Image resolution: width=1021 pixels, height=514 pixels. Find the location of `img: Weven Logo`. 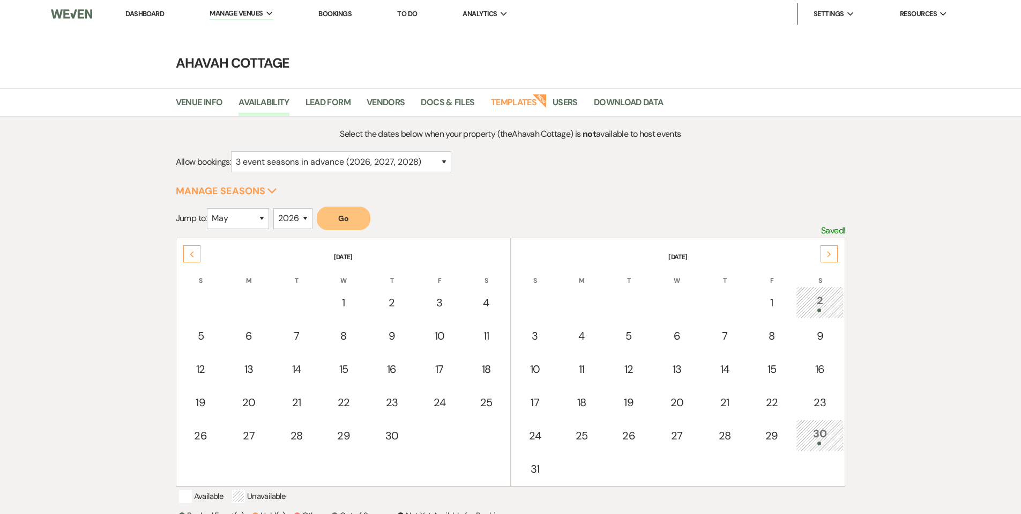

img: Weven Logo is located at coordinates (71, 14).